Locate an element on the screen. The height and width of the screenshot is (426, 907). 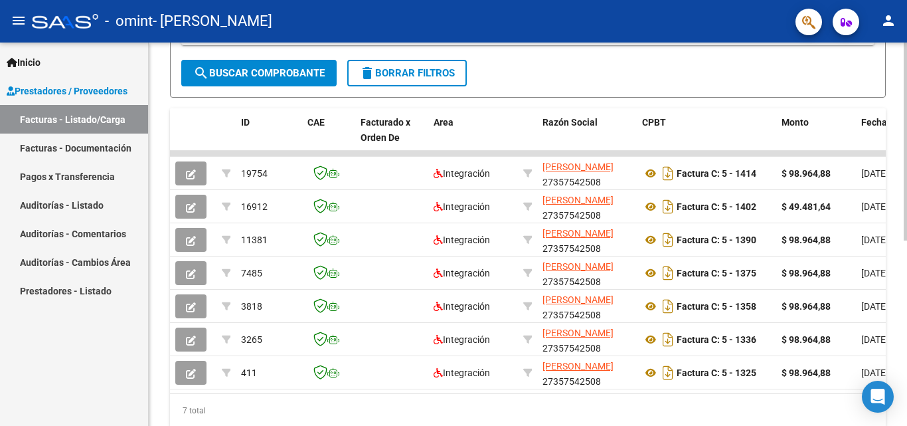
strong: $ 49.481,64 is located at coordinates (806, 207).